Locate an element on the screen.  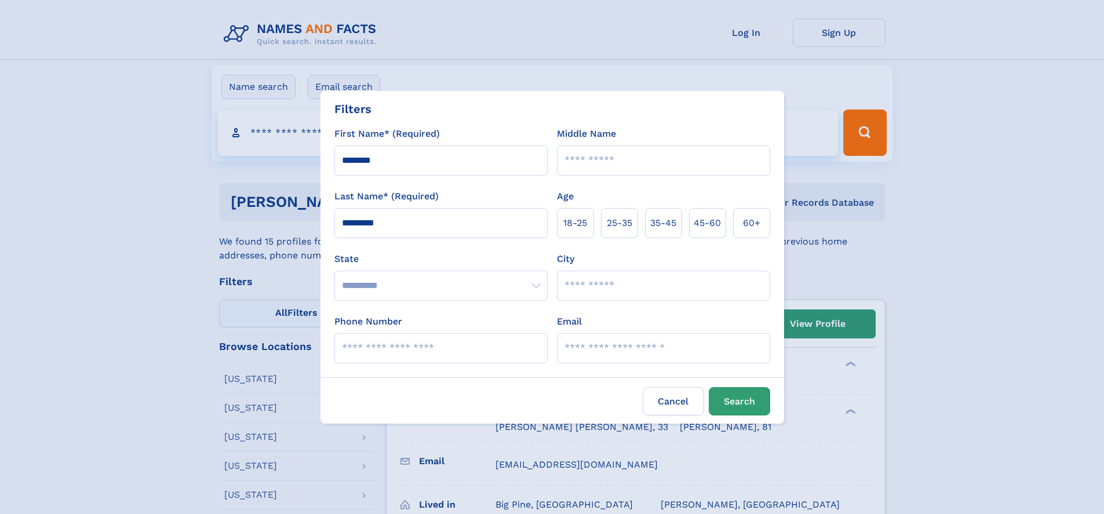
label: Phone Number is located at coordinates (368, 322).